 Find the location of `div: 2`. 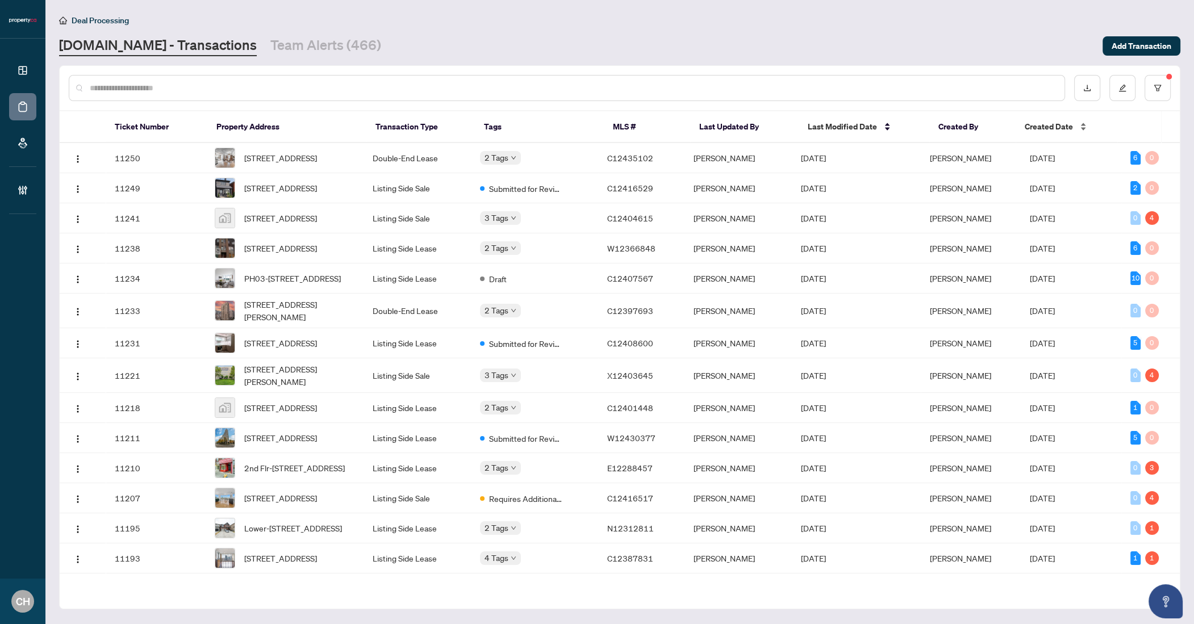

div: 2 is located at coordinates (1136, 188).